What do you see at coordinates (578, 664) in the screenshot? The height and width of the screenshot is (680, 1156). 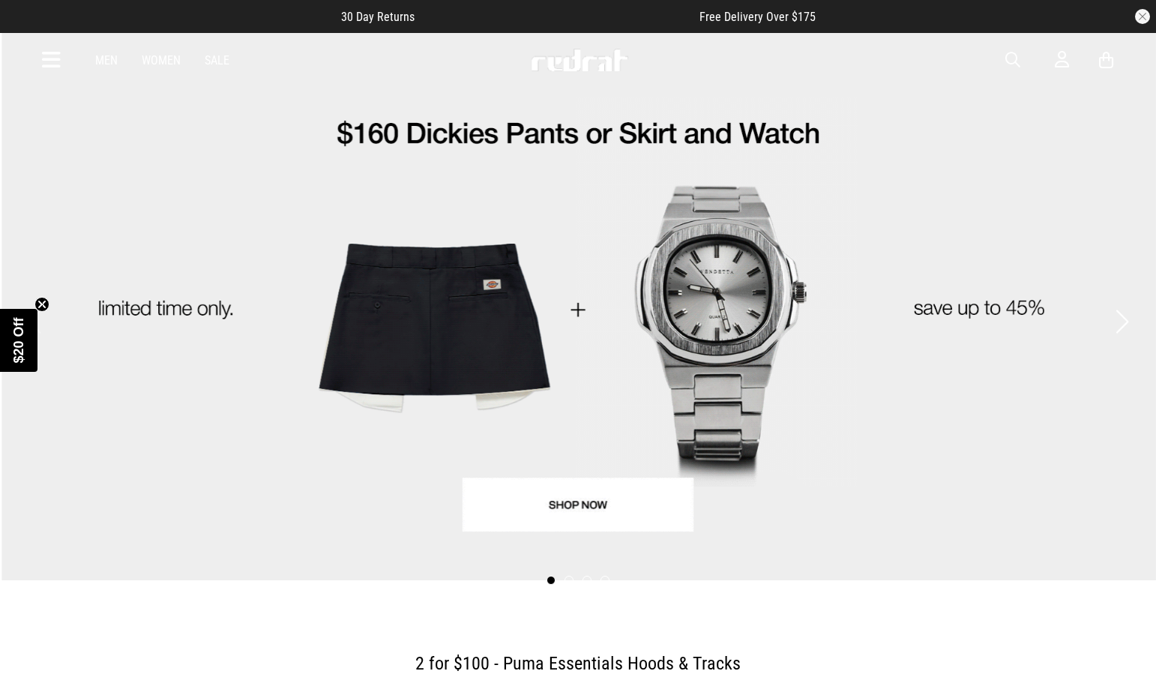 I see `h2: 2 for $100 - Puma Essentials Hoods & Tracks` at bounding box center [578, 664].